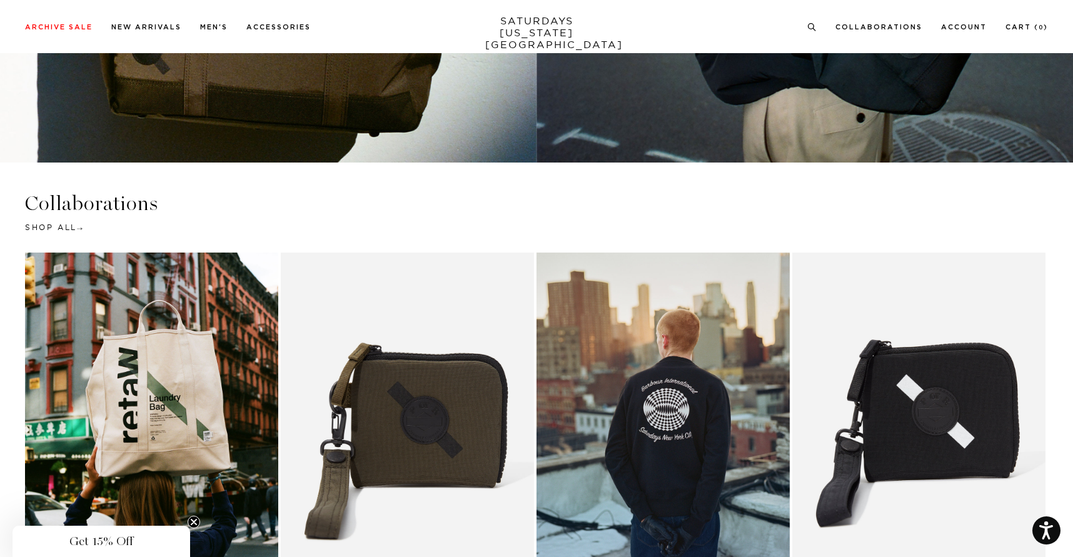 The width and height of the screenshot is (1073, 557). I want to click on button: Close teaser, so click(194, 522).